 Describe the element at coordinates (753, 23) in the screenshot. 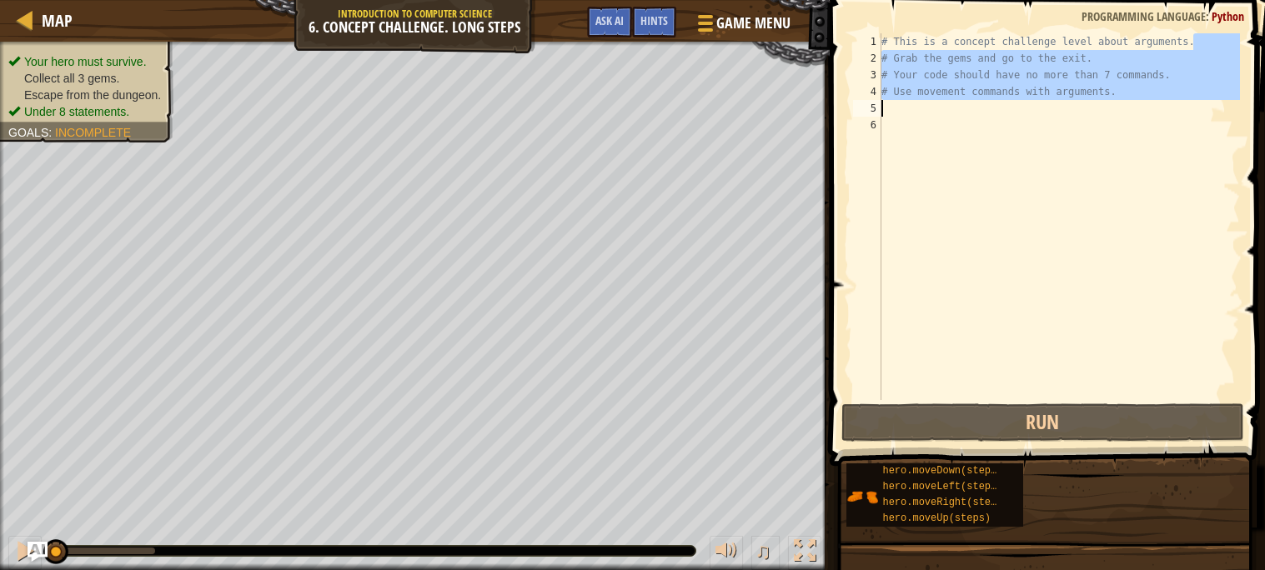

I see `span: Game Menu` at that location.